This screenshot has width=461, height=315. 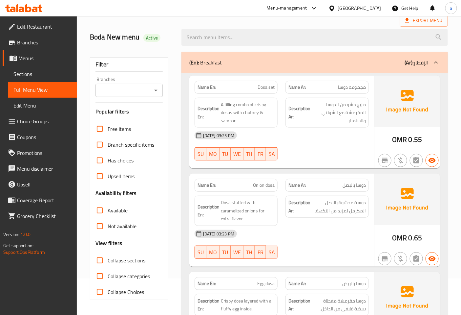 I want to click on span: Active, so click(x=152, y=38).